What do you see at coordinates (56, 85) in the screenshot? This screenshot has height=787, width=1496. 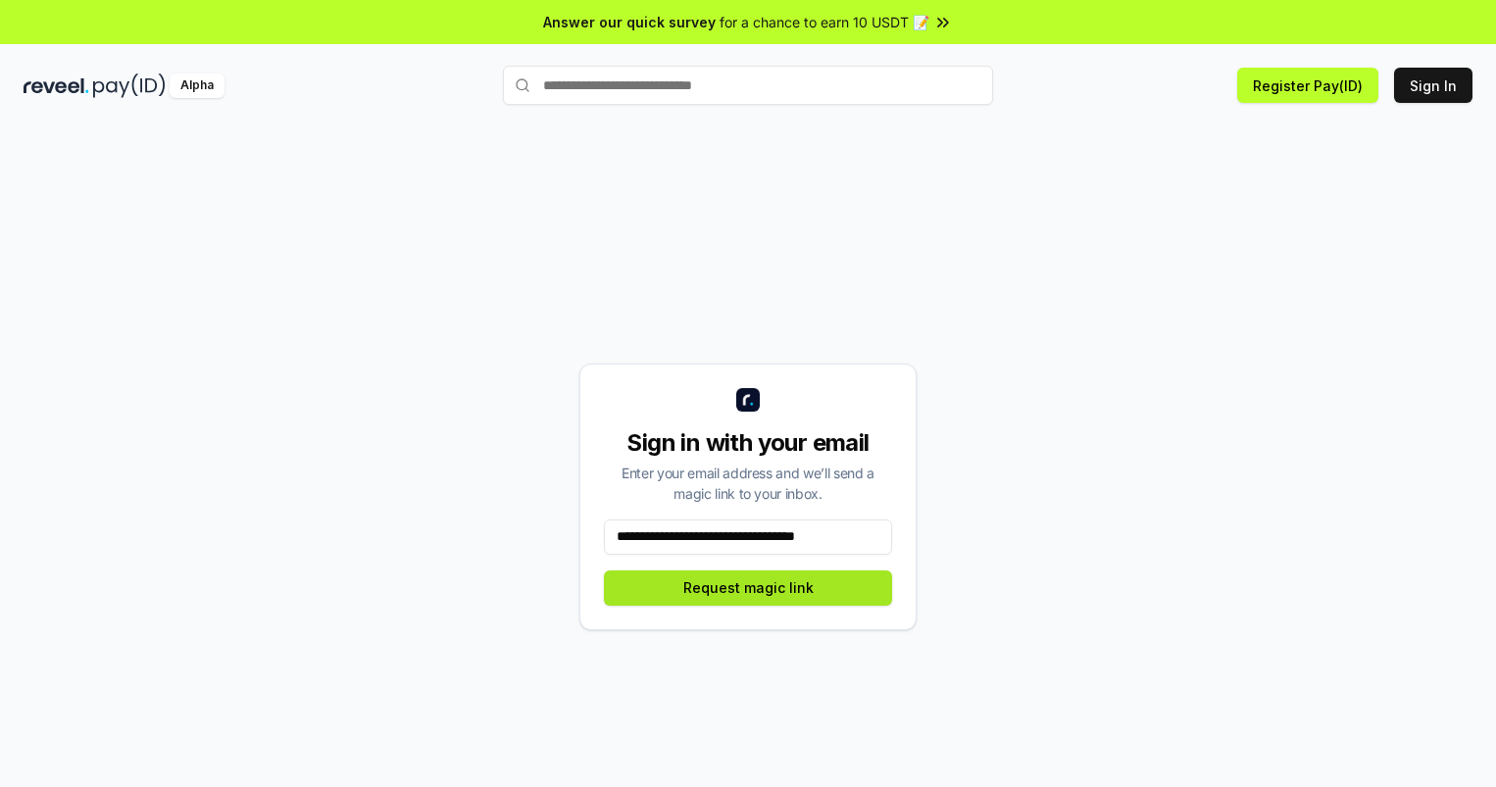 I see `img: reveel_dark` at bounding box center [56, 85].